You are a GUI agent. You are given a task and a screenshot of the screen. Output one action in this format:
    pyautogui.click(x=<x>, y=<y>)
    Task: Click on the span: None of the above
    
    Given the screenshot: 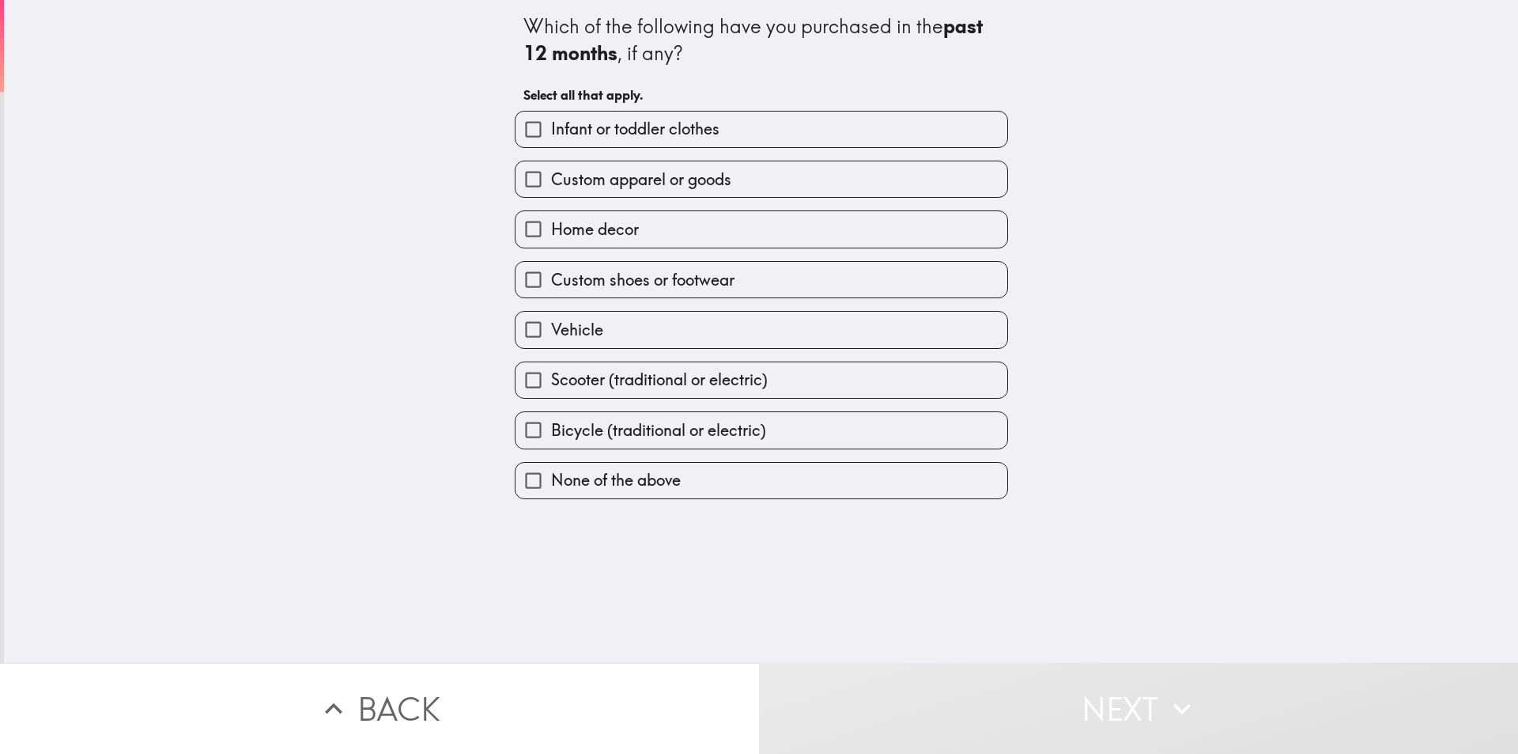 What is the action you would take?
    pyautogui.click(x=616, y=480)
    